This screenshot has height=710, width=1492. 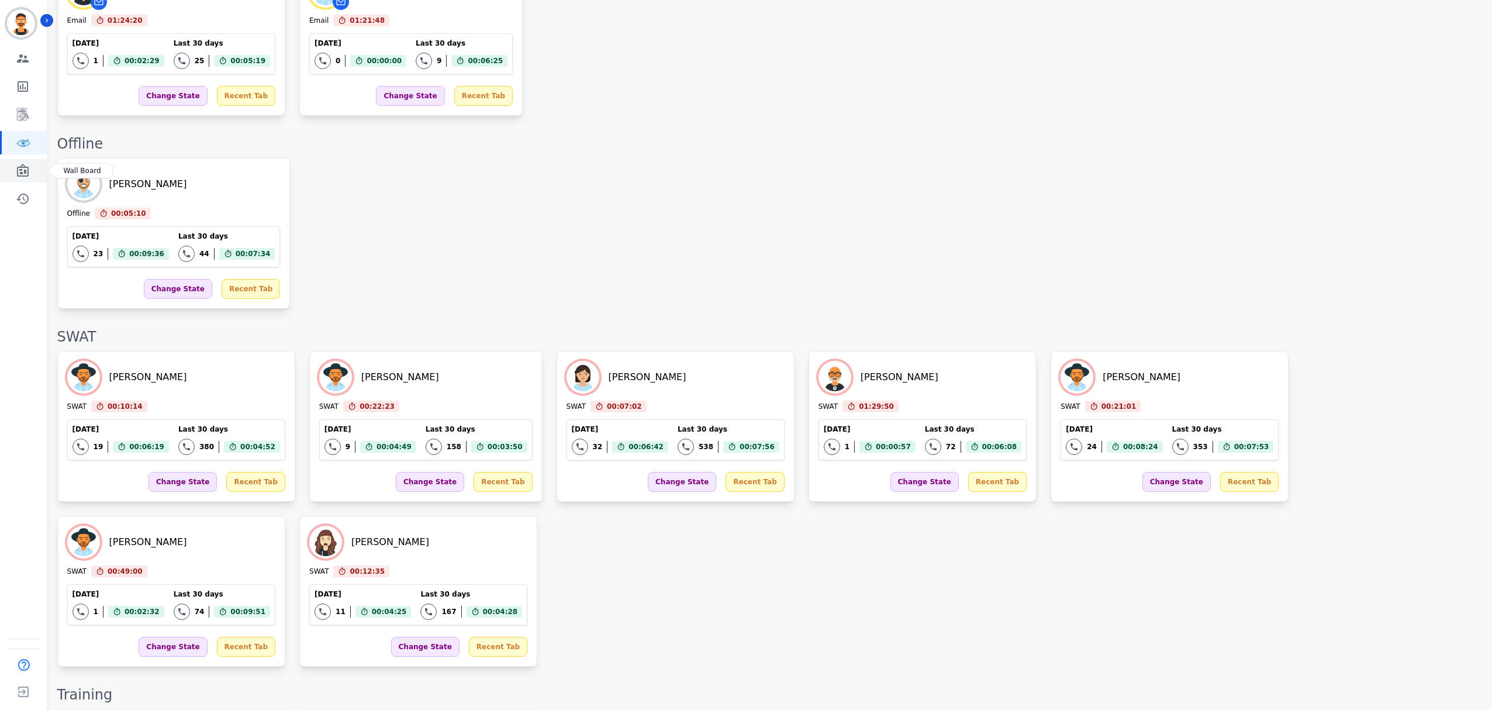 What do you see at coordinates (204, 254) in the screenshot?
I see `div: 44` at bounding box center [204, 254].